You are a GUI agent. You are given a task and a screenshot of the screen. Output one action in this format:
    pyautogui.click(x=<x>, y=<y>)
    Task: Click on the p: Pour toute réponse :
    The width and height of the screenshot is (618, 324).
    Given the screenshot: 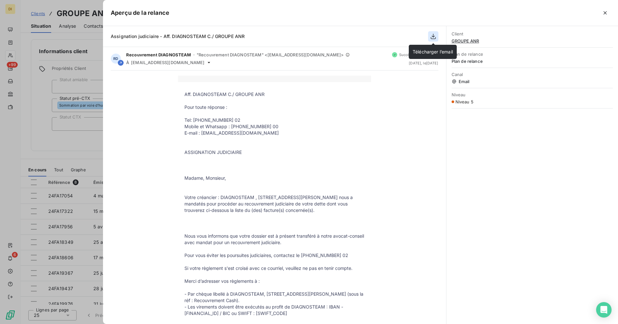 What is the action you would take?
    pyautogui.click(x=274, y=107)
    